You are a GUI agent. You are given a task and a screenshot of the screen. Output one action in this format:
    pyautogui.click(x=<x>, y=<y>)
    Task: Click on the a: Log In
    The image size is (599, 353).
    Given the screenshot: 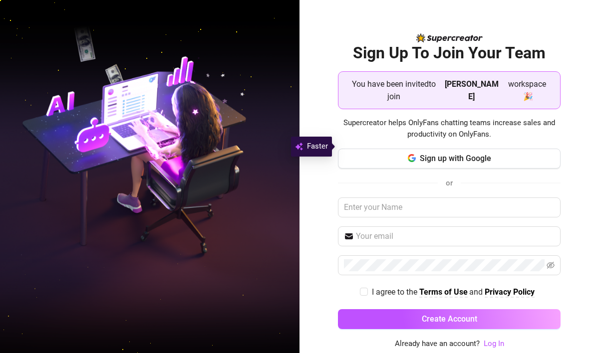 What is the action you would take?
    pyautogui.click(x=493, y=344)
    